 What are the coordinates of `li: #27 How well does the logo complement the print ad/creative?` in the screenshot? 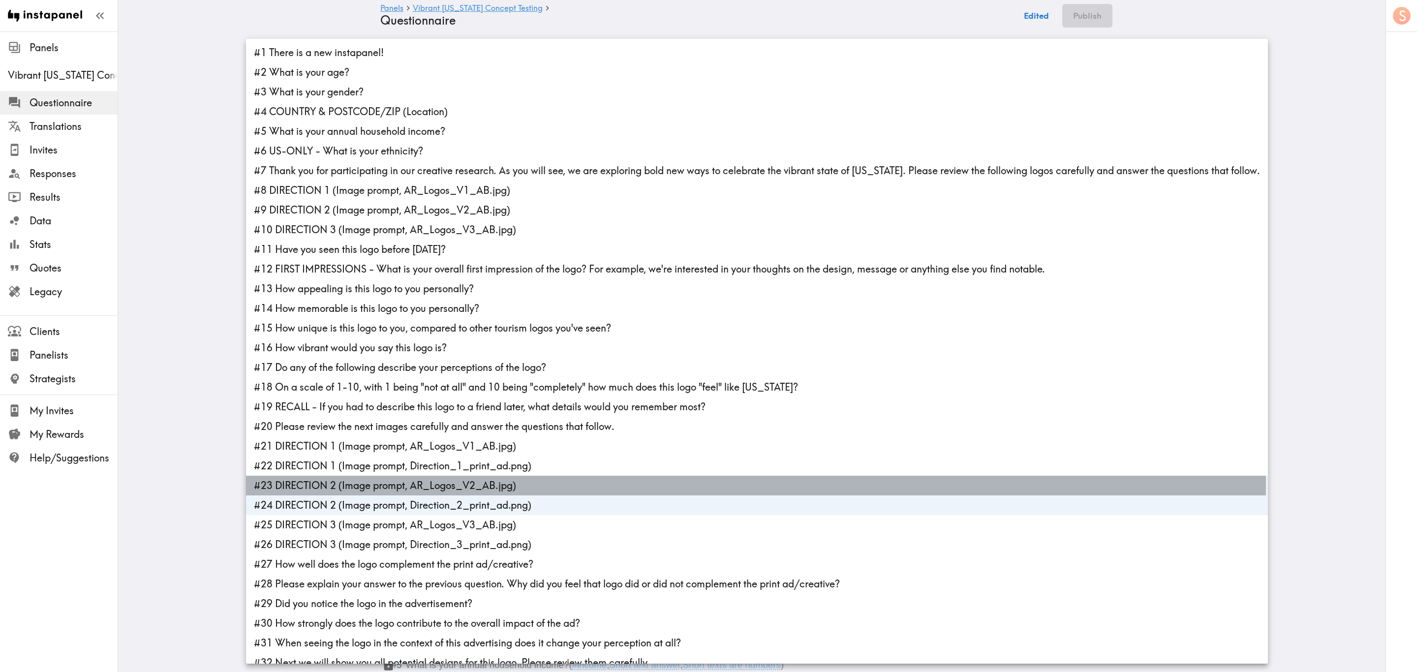 It's located at (757, 564).